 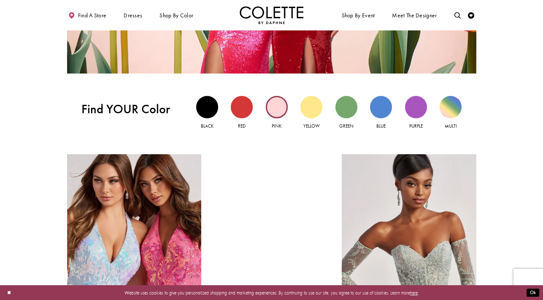 I want to click on span: Yellow, so click(x=311, y=126).